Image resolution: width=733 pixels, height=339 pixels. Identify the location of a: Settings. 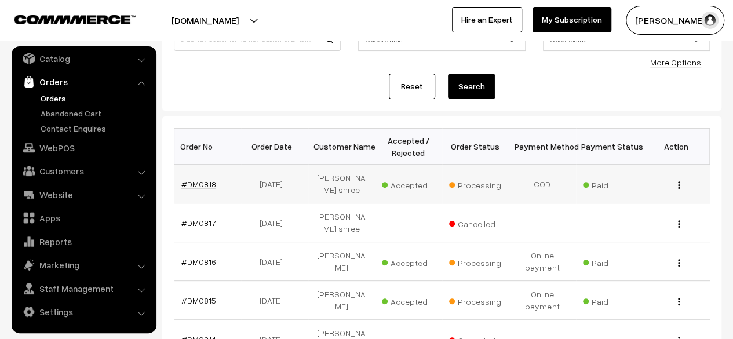
(83, 312).